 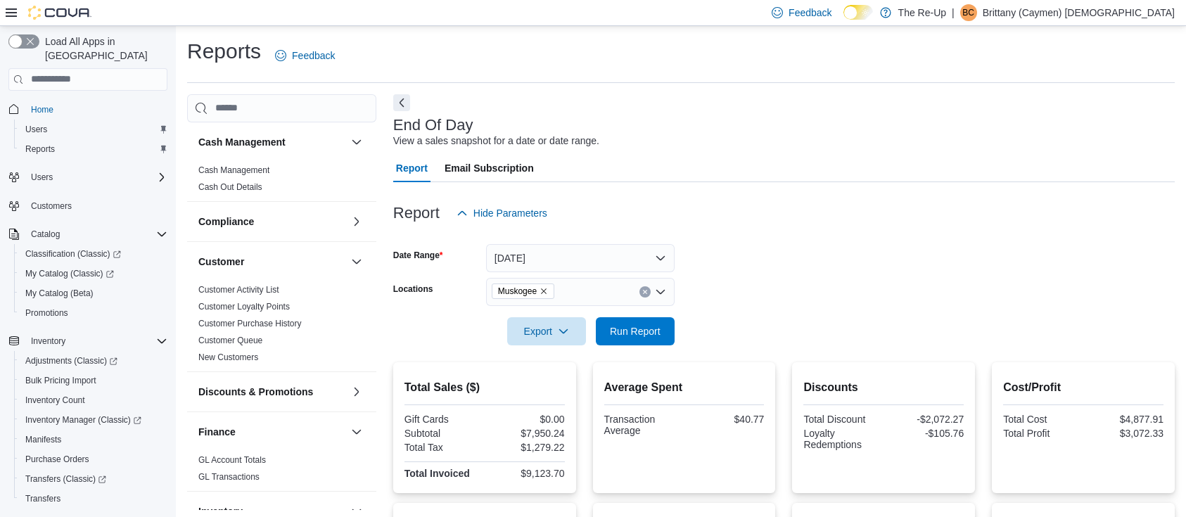 What do you see at coordinates (96, 109) in the screenshot?
I see `span: Home` at bounding box center [96, 109].